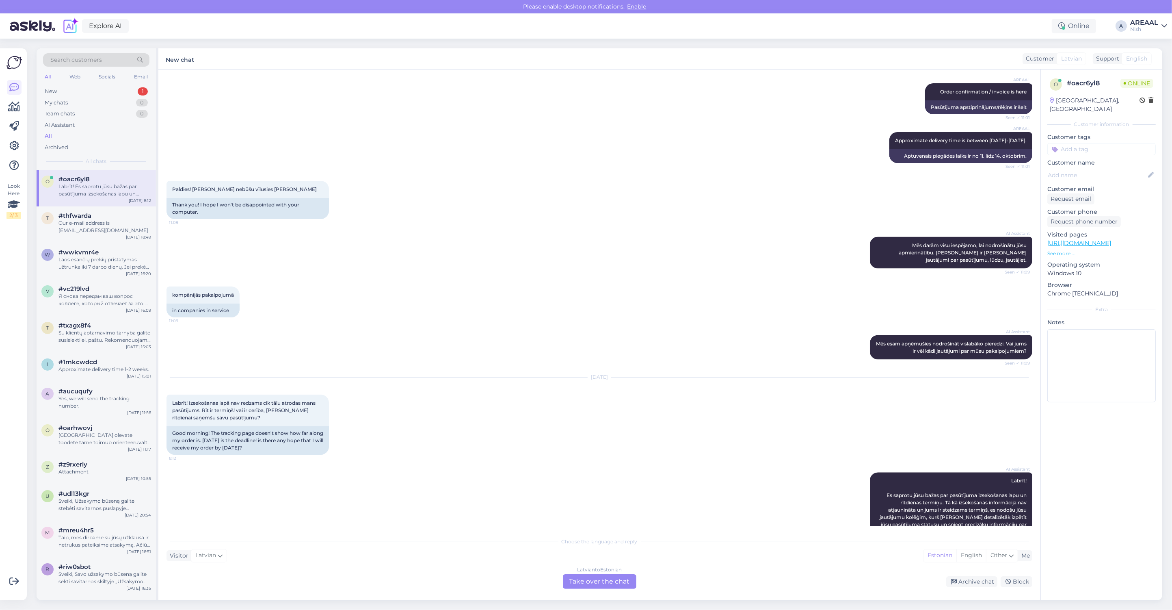 The width and height of the screenshot is (1172, 610). What do you see at coordinates (96, 161) in the screenshot?
I see `span: All chats` at bounding box center [96, 161].